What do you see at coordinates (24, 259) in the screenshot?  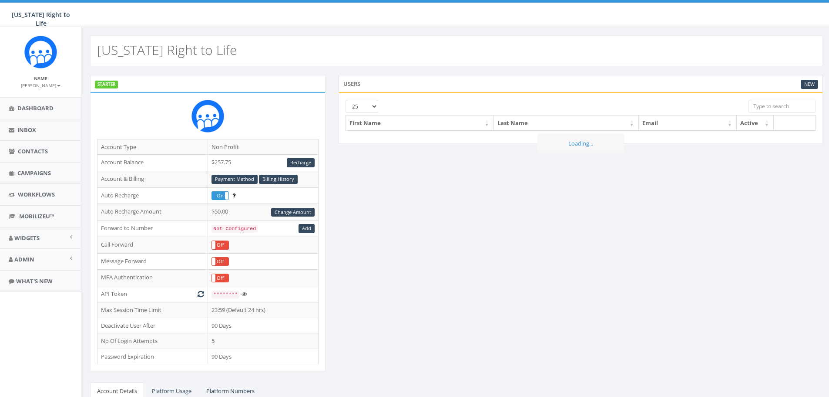 I see `span: Admin` at bounding box center [24, 259].